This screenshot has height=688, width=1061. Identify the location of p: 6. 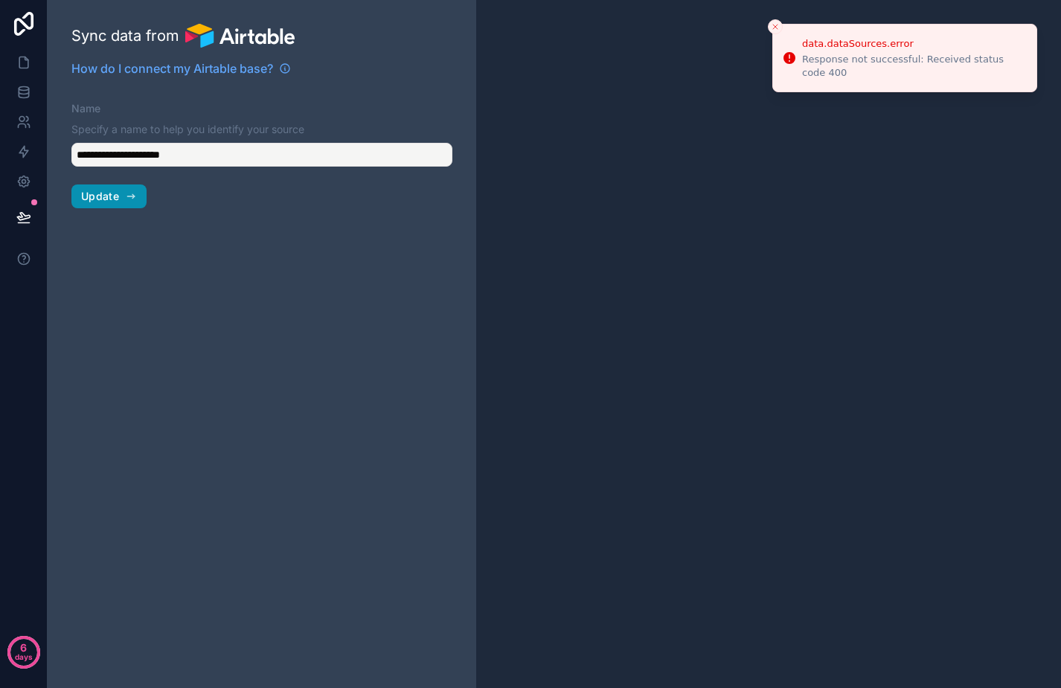
(23, 648).